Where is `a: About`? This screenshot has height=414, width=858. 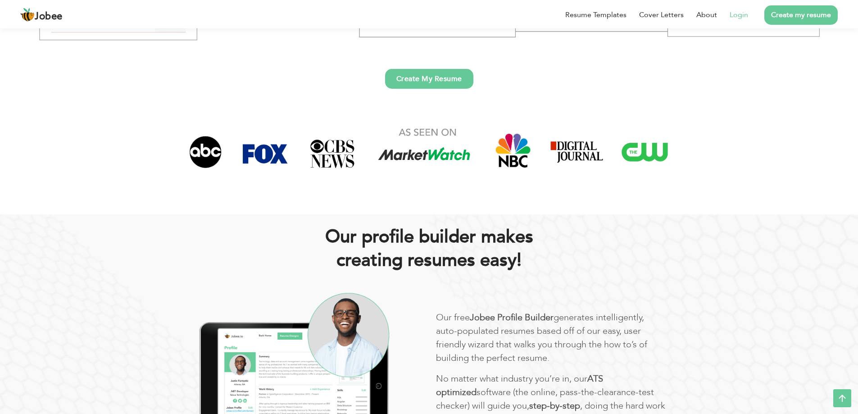
a: About is located at coordinates (707, 15).